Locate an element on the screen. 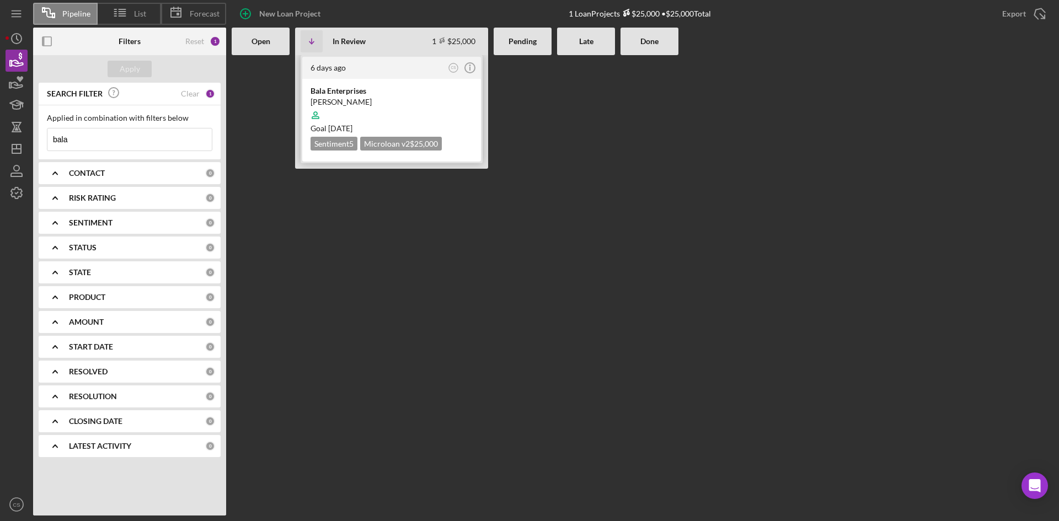 The height and width of the screenshot is (521, 1059). b: PRODUCT is located at coordinates (87, 297).